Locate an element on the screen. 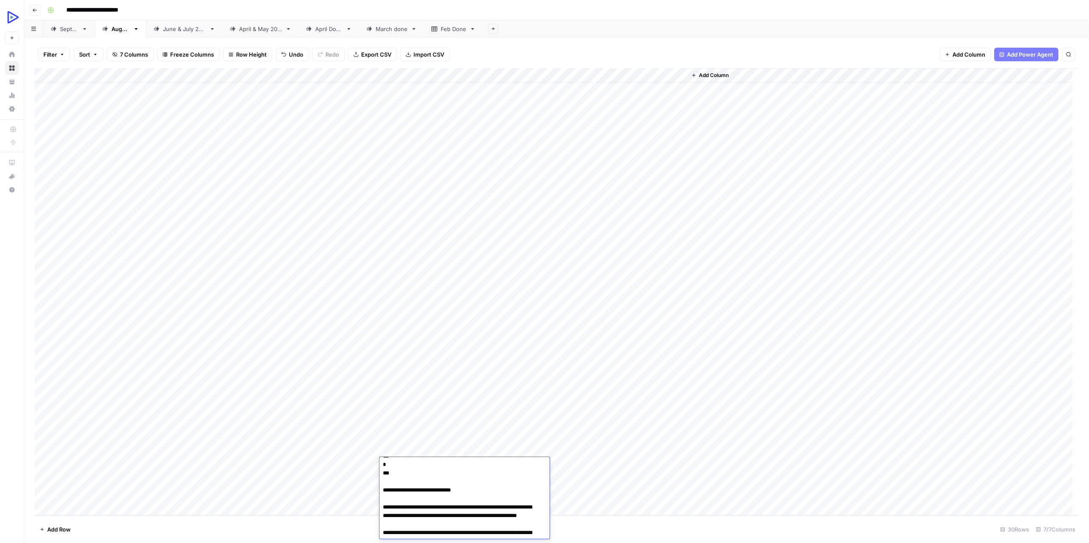 This screenshot has width=1089, height=543. div: Feb Done is located at coordinates (454, 29).